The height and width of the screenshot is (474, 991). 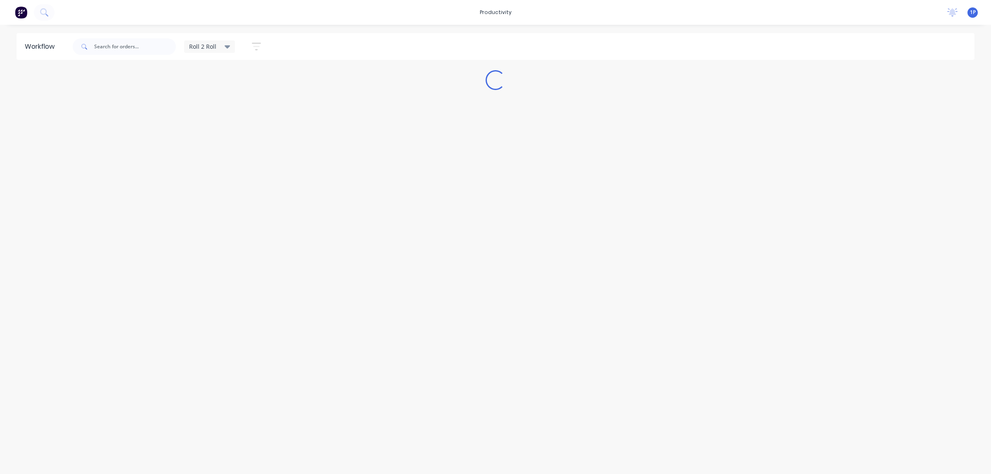 I want to click on span: Roll 2 Roll, so click(x=203, y=46).